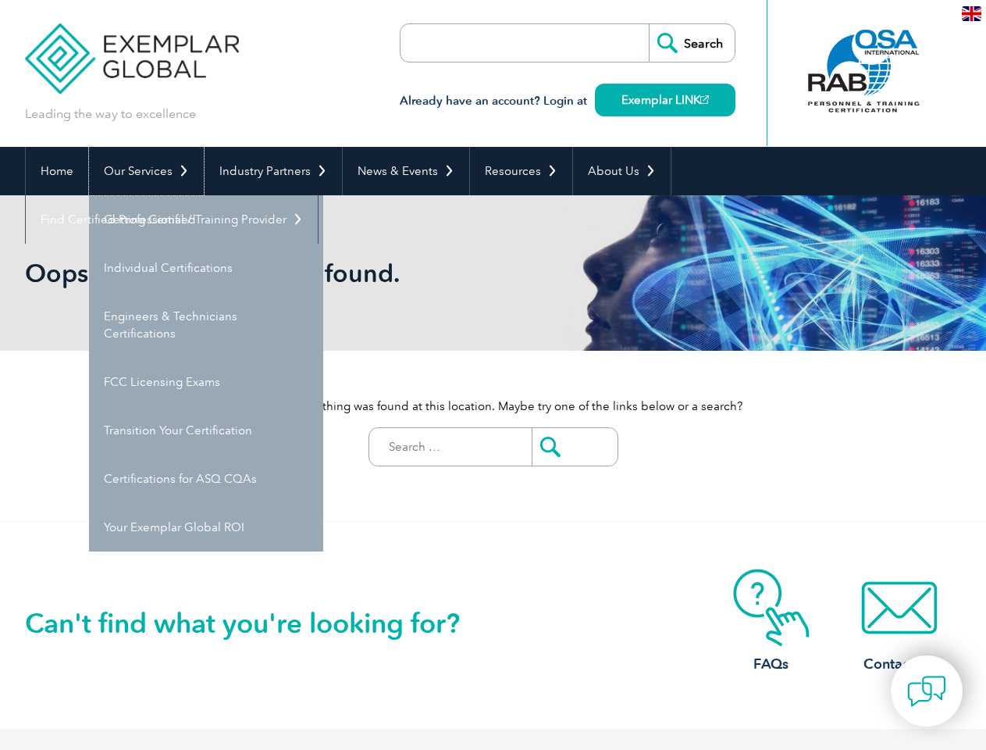 This screenshot has height=750, width=986. Describe the element at coordinates (172, 219) in the screenshot. I see `a: Find Certified Professional / Training Provider` at that location.